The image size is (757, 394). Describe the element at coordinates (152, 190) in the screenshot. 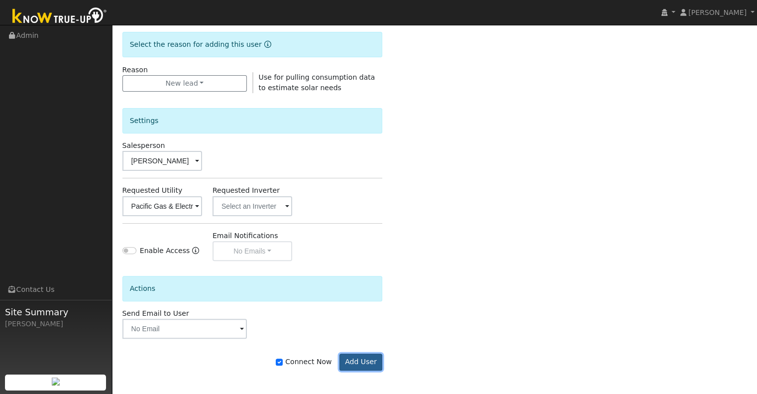

I see `label: Requested Utility` at that location.